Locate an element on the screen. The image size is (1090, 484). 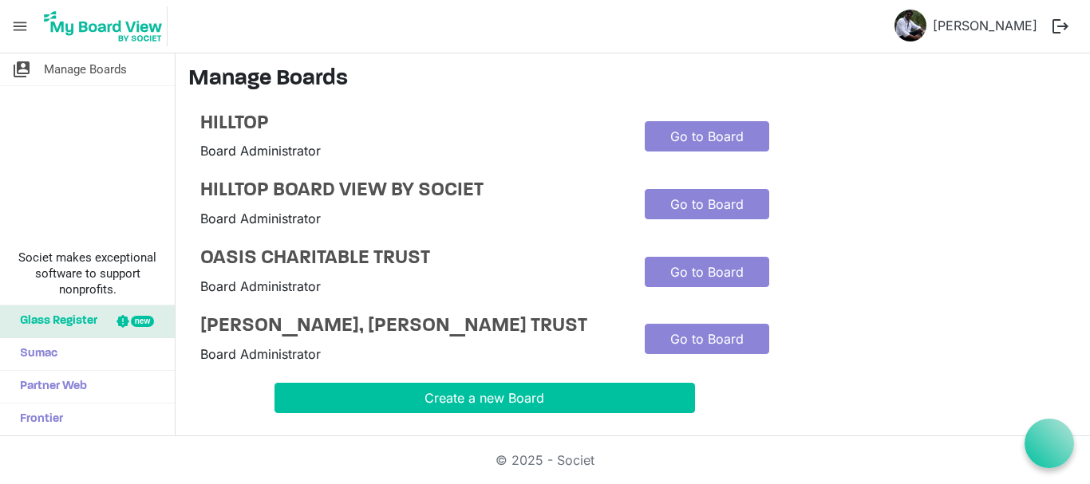
a: OASIS CHARITABLE TRUST is located at coordinates (410, 258).